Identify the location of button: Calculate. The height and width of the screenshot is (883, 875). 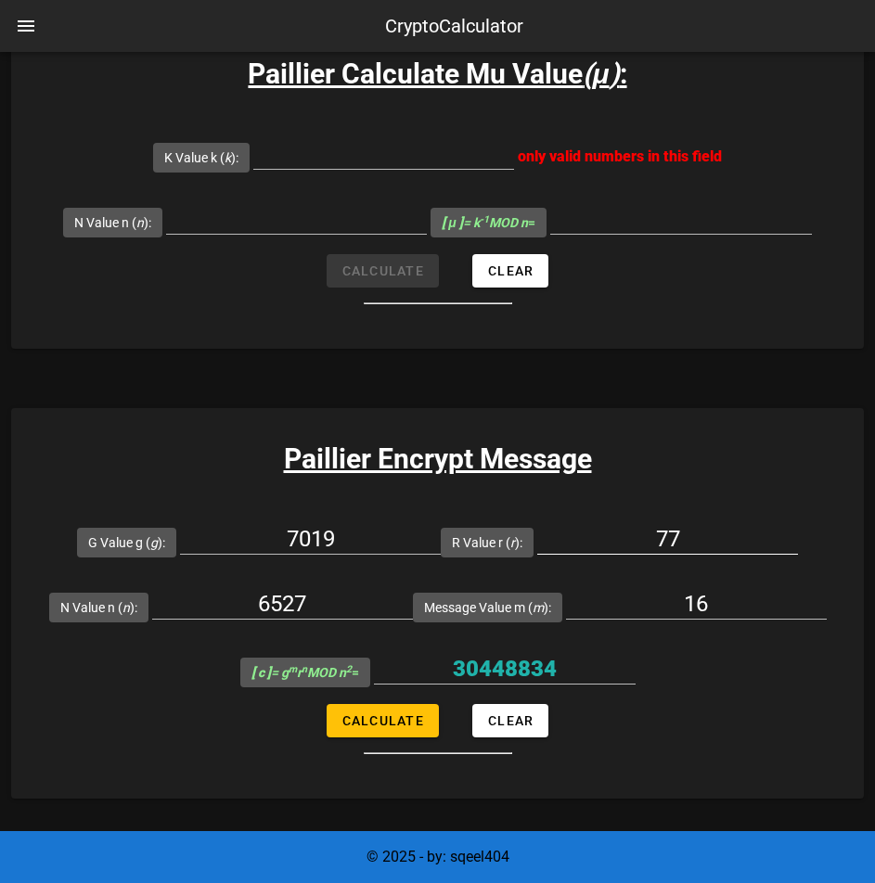
(382, 721).